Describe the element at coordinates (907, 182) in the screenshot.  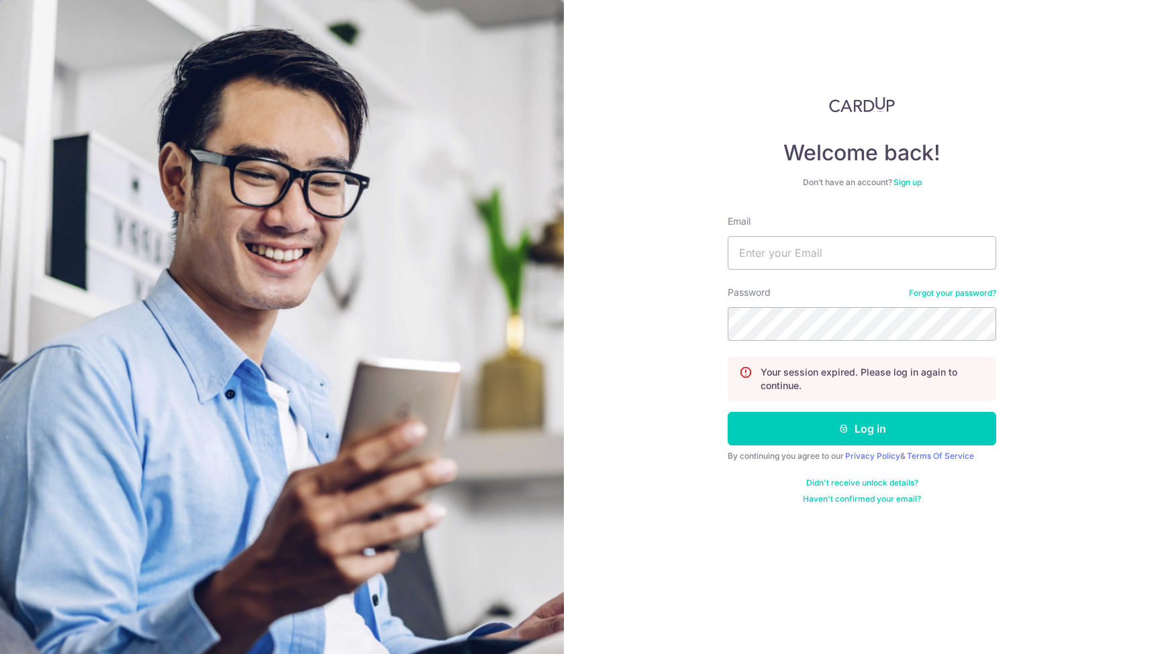
I see `a: Sign up` at that location.